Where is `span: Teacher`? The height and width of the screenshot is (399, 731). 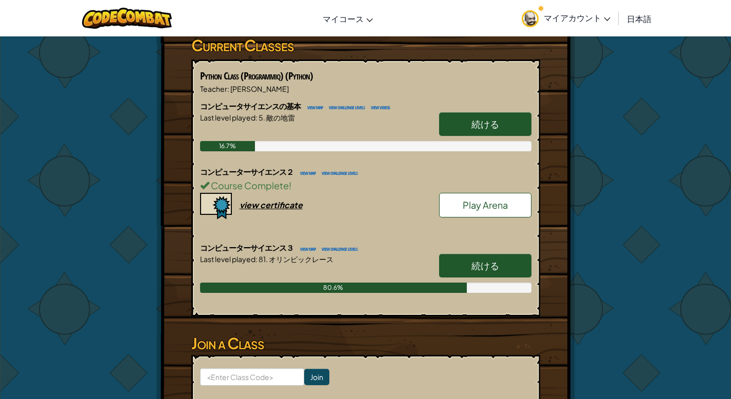 span: Teacher is located at coordinates (213, 89).